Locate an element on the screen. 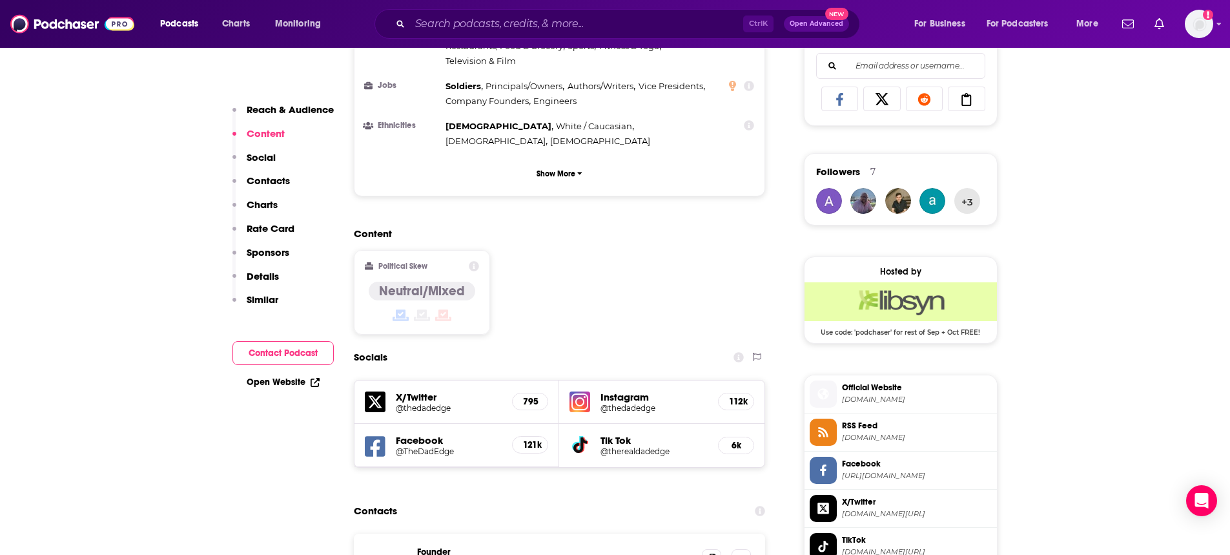 The image size is (1230, 555). span: X/Twitter is located at coordinates (917, 502).